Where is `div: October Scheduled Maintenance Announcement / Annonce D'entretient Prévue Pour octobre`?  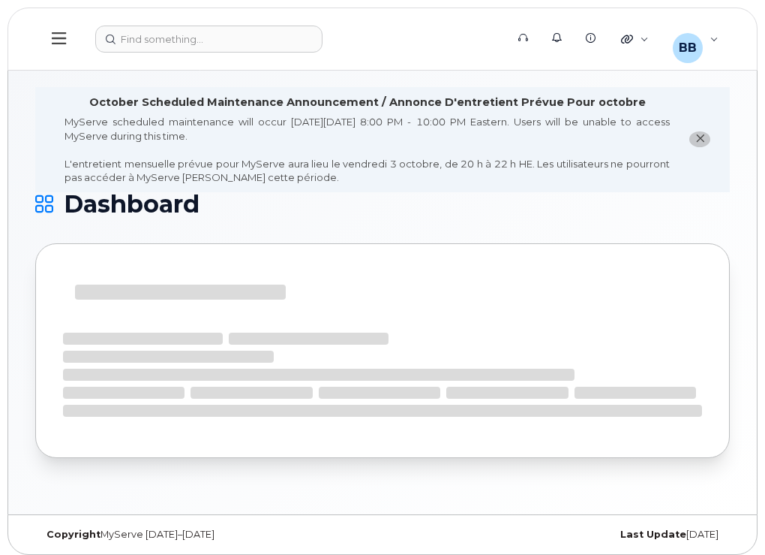 div: October Scheduled Maintenance Announcement / Annonce D'entretient Prévue Pour octobre is located at coordinates (368, 102).